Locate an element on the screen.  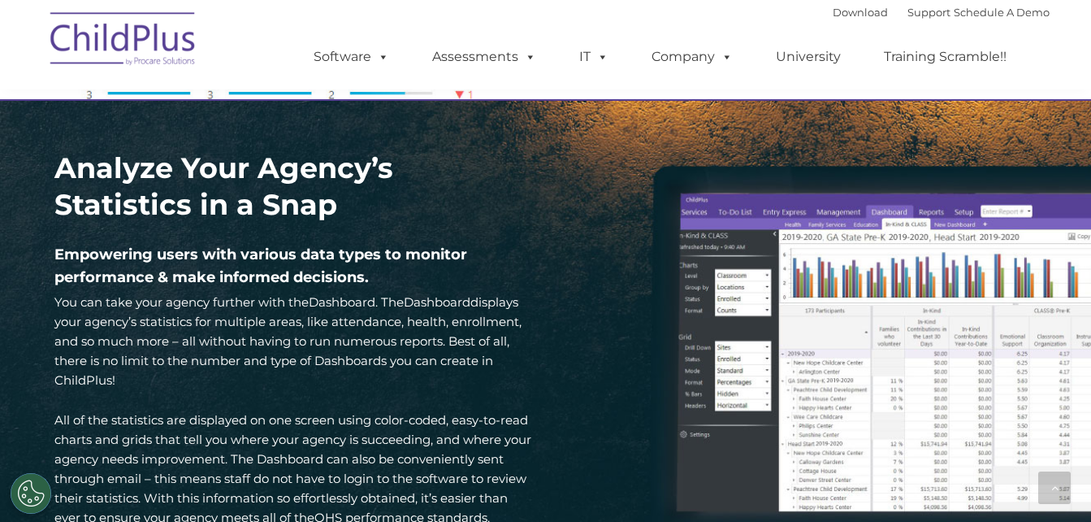
img: ChildPlus by Procare Solutions is located at coordinates (124, 41).